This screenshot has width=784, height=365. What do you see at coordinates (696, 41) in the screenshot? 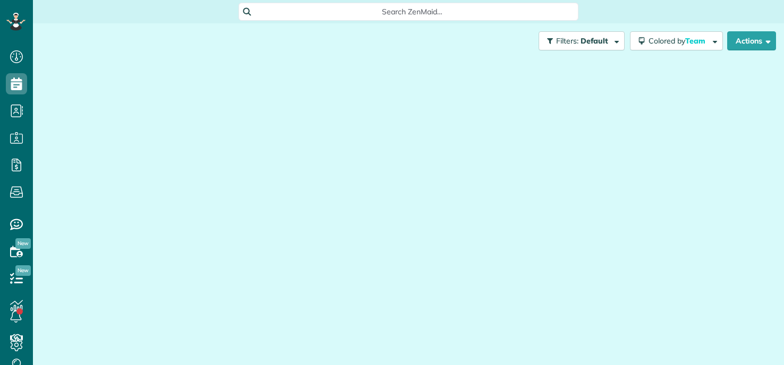
I see `span: Team` at bounding box center [696, 41].